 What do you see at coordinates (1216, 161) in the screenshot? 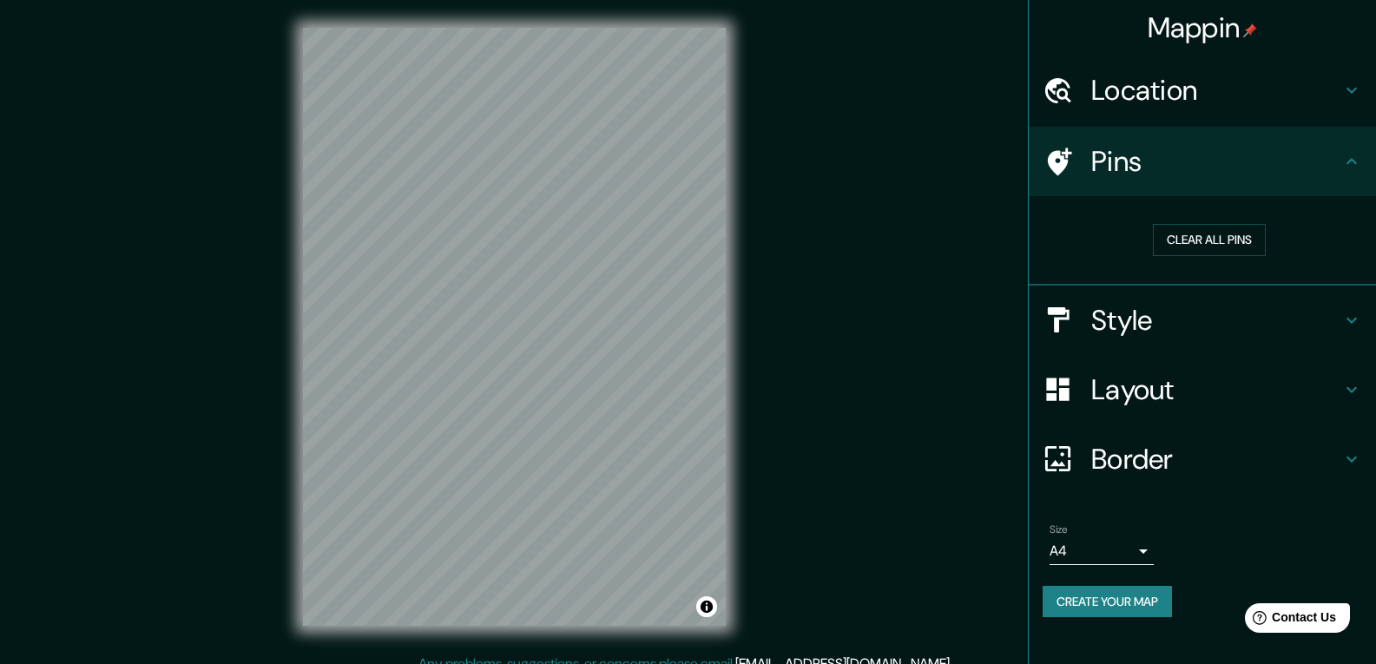
I see `h4: Pins` at bounding box center [1216, 161].